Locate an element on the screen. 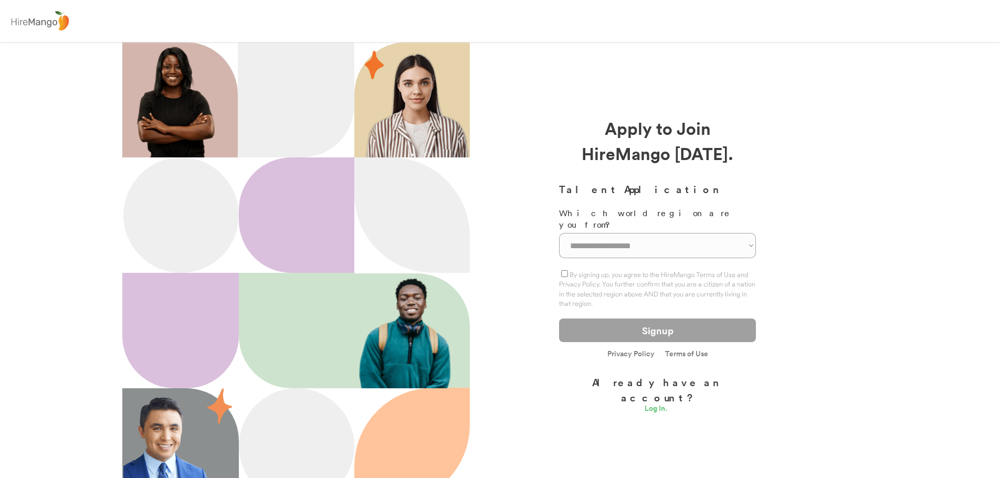  img: 200x220.png is located at coordinates (175, 100).